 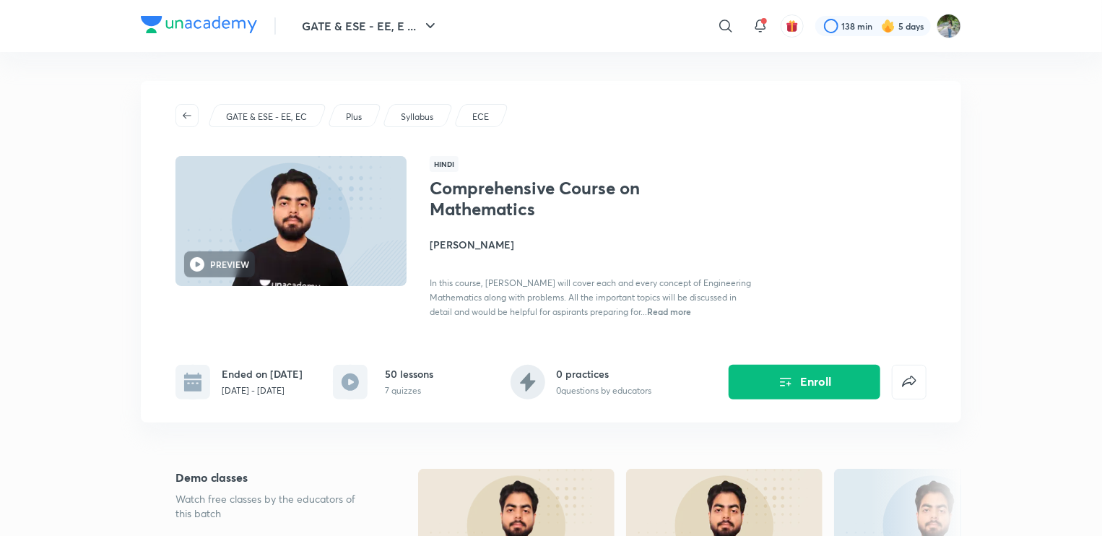 I want to click on p: ECE, so click(x=480, y=117).